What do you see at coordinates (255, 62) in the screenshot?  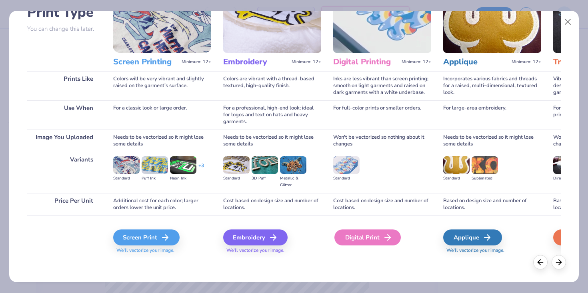 I see `h3: Embroidery` at bounding box center [255, 62].